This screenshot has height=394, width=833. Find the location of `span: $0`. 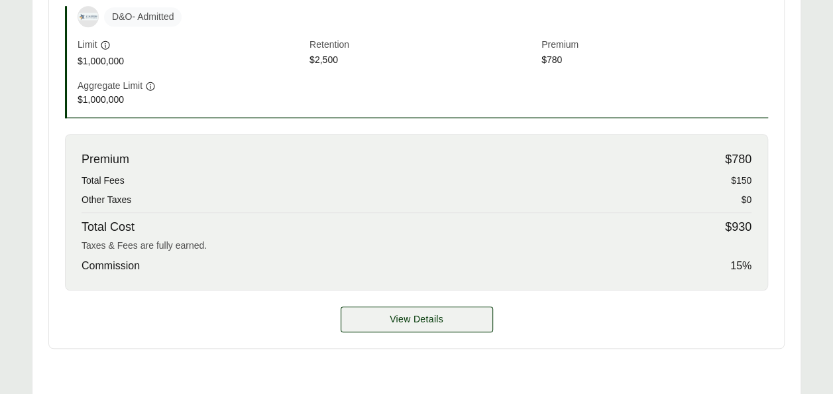

span: $0 is located at coordinates (746, 199).